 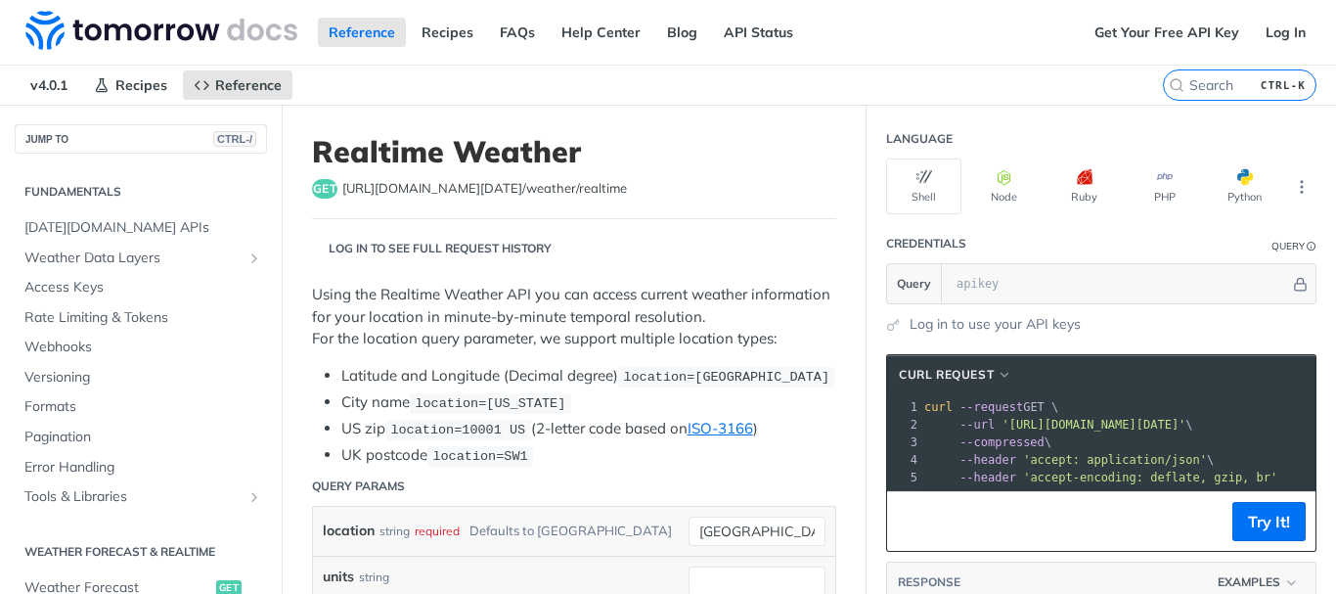 I want to click on div: required, so click(x=437, y=530).